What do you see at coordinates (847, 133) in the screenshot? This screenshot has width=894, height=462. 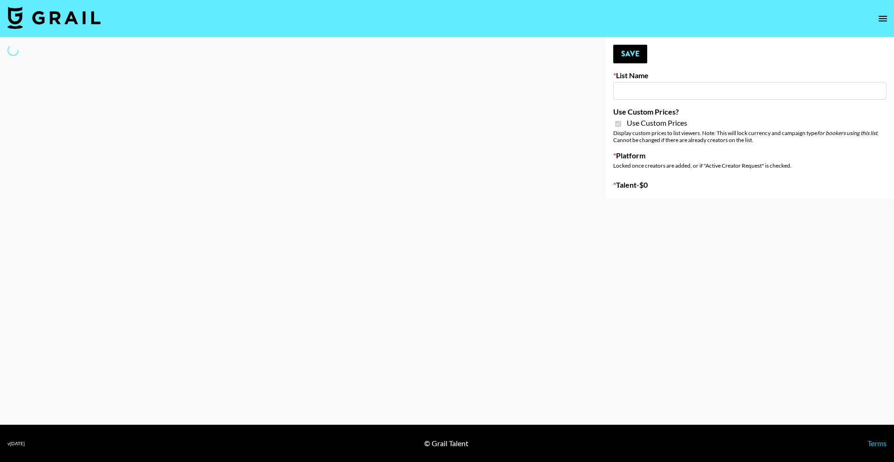 I see `em: for bookers using this list` at bounding box center [847, 133].